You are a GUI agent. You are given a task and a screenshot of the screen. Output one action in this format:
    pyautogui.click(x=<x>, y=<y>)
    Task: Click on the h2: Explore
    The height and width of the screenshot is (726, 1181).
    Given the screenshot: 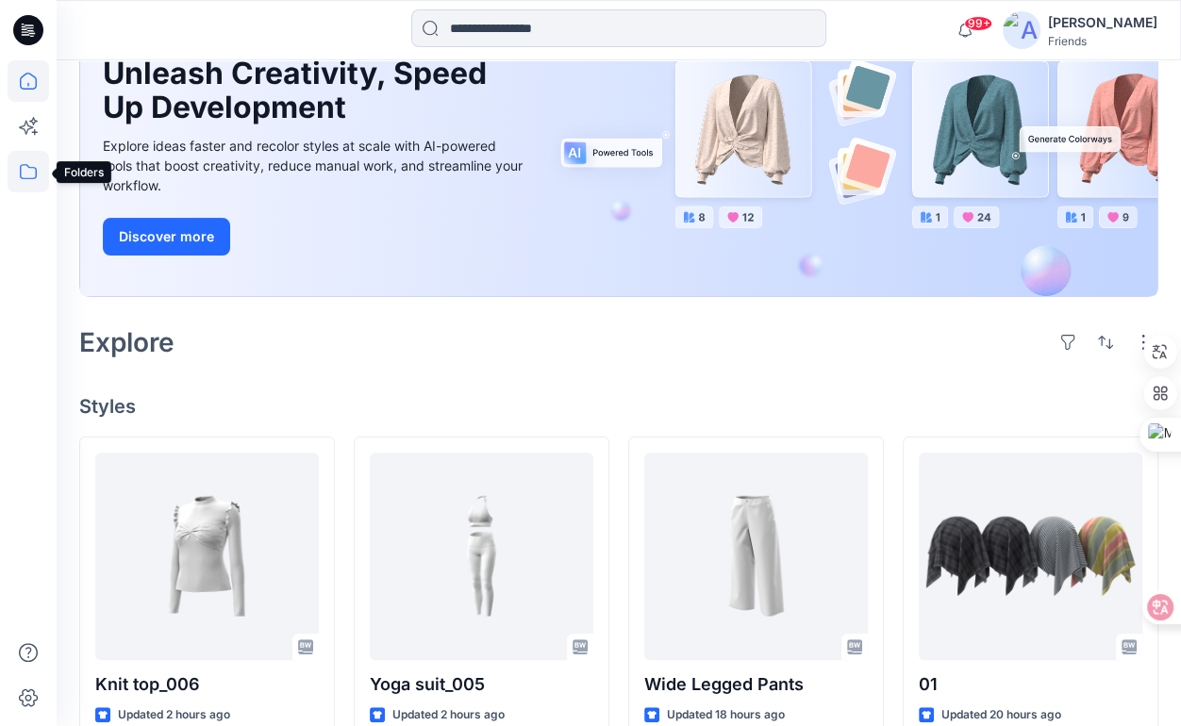 What is the action you would take?
    pyautogui.click(x=126, y=342)
    